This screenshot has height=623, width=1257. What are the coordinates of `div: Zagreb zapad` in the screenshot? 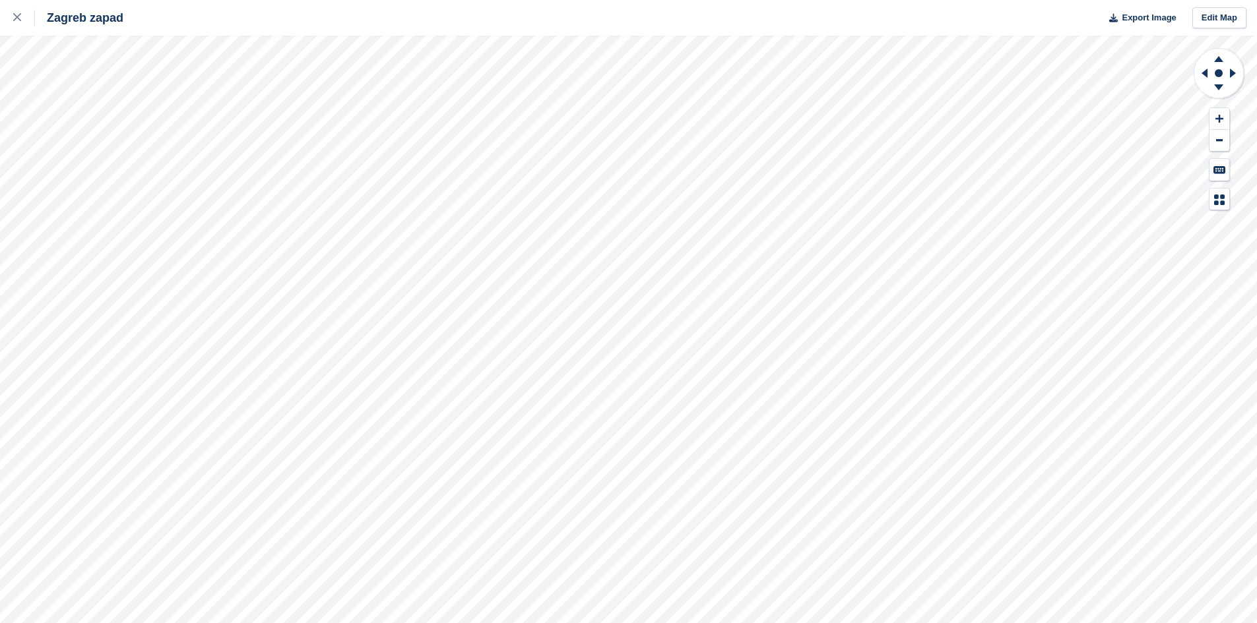 It's located at (79, 18).